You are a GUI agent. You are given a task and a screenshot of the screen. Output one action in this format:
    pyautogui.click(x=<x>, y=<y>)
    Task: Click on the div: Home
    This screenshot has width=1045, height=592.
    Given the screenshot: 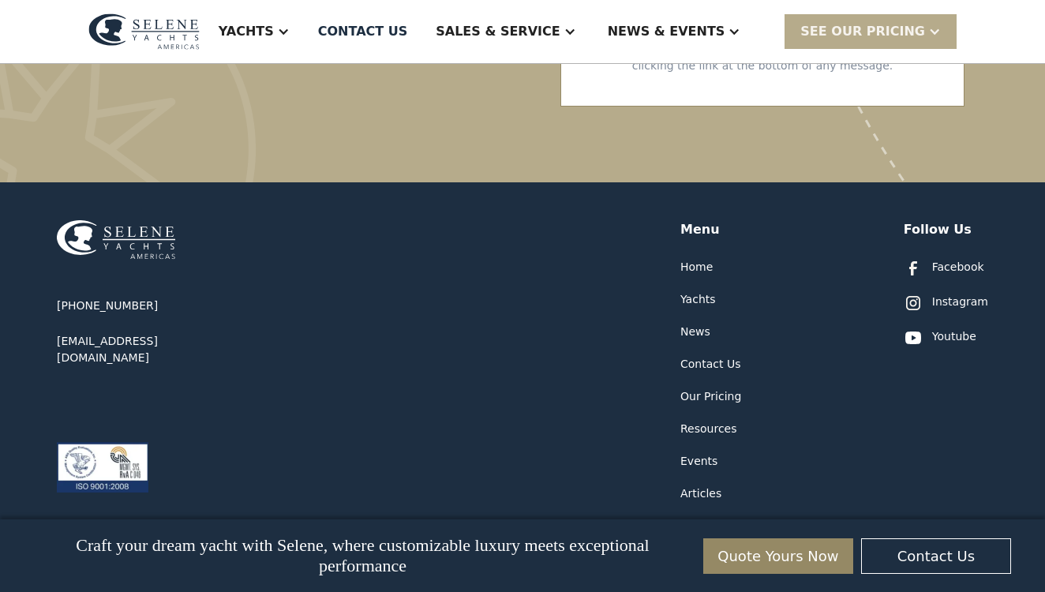 What is the action you would take?
    pyautogui.click(x=696, y=267)
    